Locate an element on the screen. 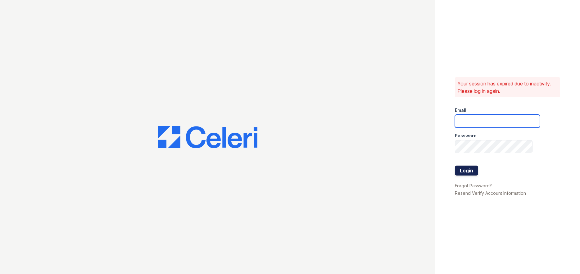 Image resolution: width=580 pixels, height=274 pixels. label: Email is located at coordinates (460, 110).